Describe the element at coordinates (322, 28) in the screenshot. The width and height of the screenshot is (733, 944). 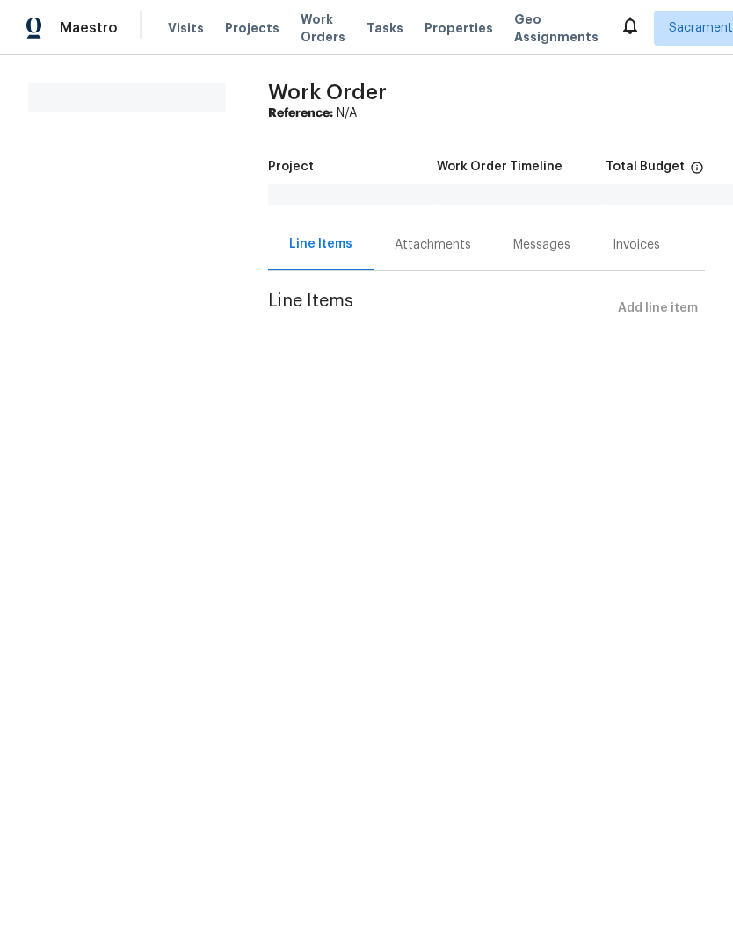
I see `span: Work Orders` at that location.